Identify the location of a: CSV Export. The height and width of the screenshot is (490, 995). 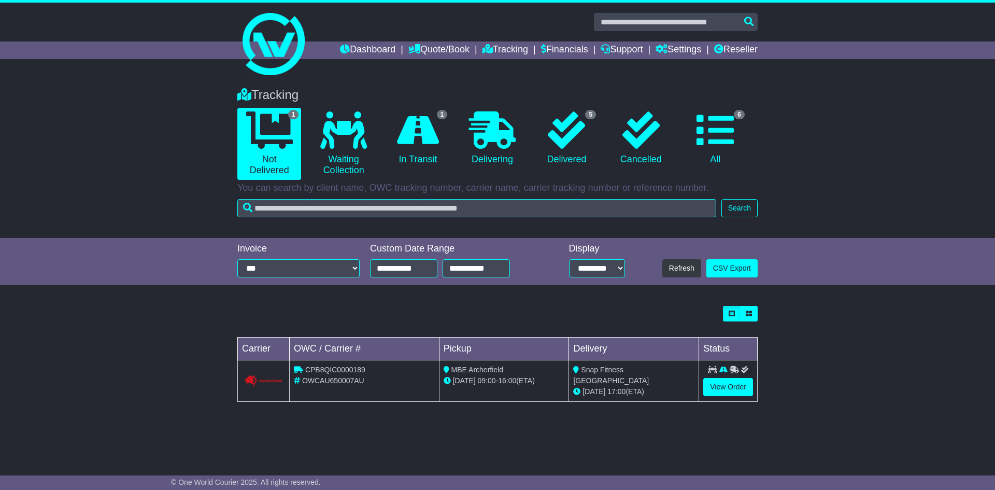
(732, 268).